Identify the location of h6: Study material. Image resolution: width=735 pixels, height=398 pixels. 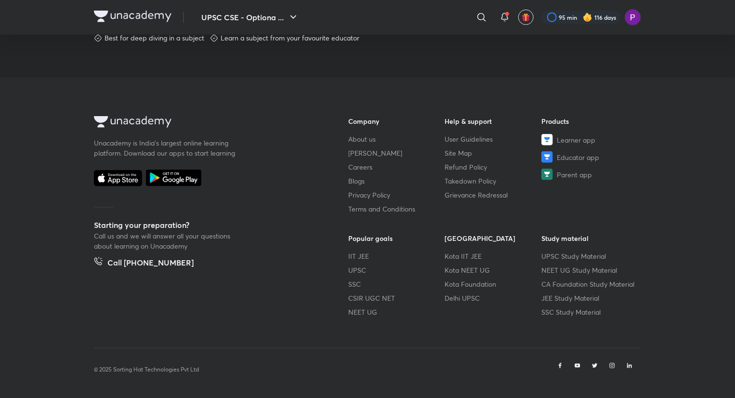
(589, 238).